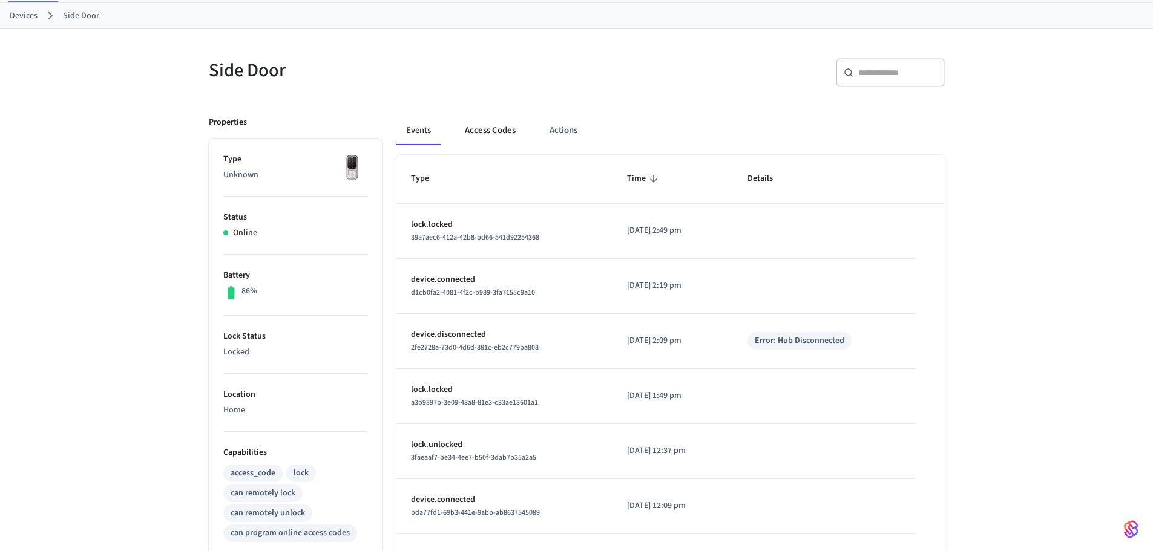 This screenshot has height=551, width=1153. What do you see at coordinates (473, 292) in the screenshot?
I see `span: d1cb0fa2-4081-4f2c-b989-3fa7155c9a10` at bounding box center [473, 292].